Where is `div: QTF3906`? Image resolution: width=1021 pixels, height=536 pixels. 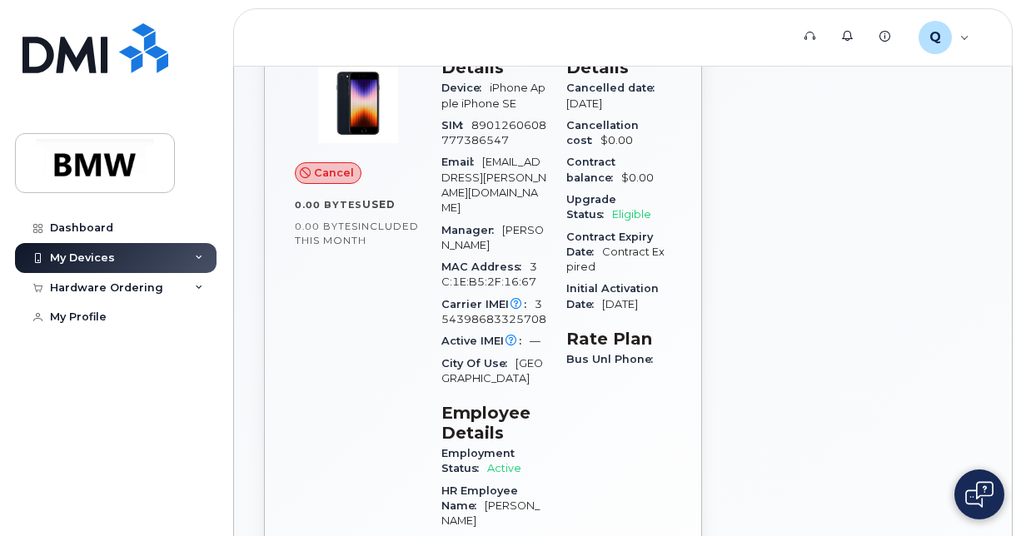 div: QTF3906 is located at coordinates (943, 37).